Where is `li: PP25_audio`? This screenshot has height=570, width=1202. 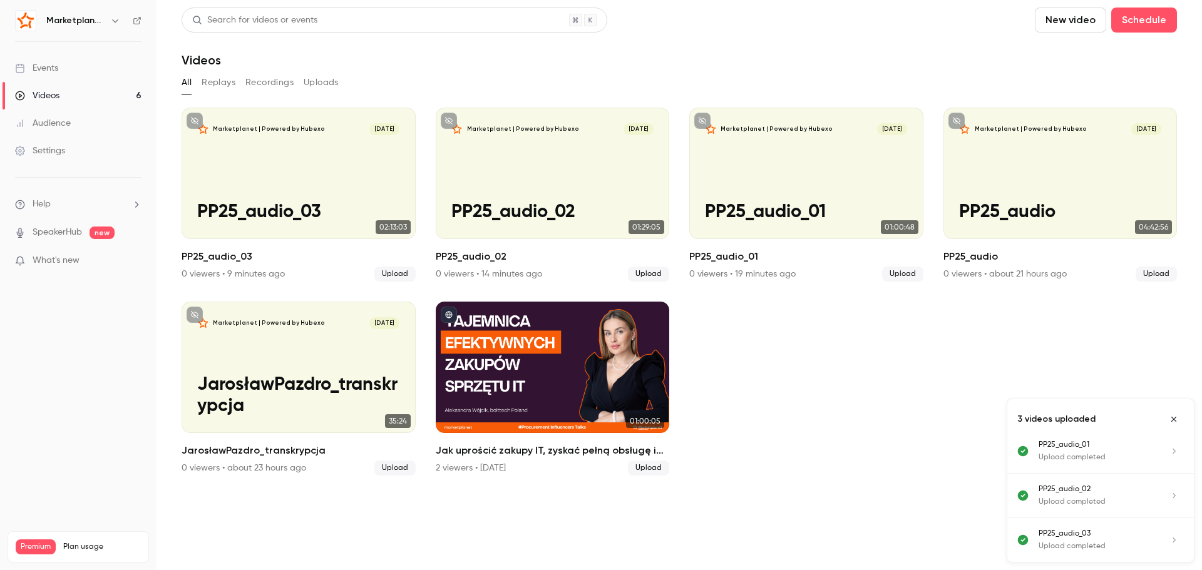
li: PP25_audio is located at coordinates (1061, 195).